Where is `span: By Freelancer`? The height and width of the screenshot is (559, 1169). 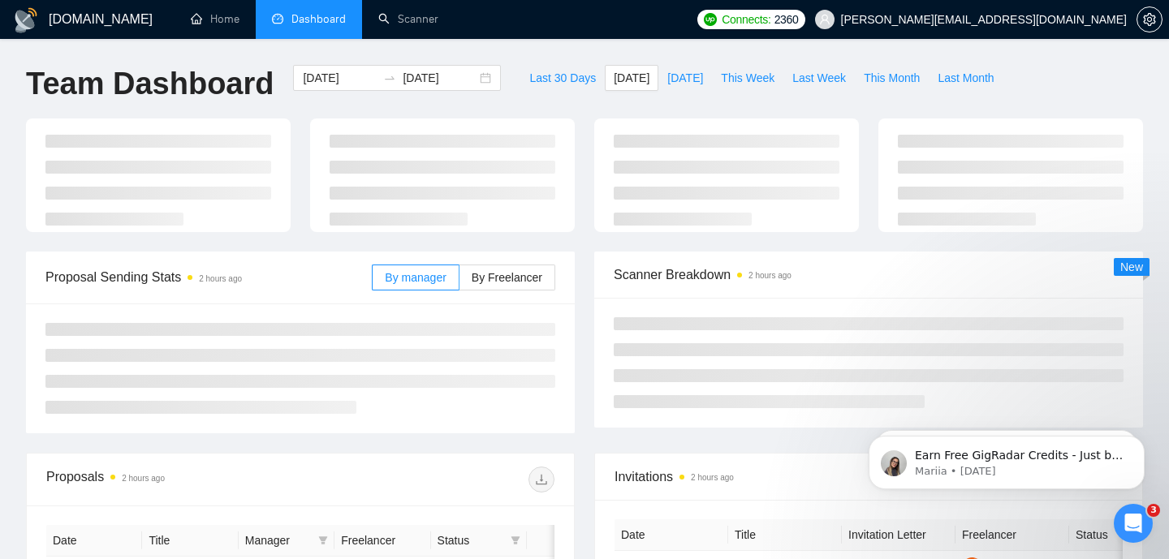 span: By Freelancer is located at coordinates (507, 278).